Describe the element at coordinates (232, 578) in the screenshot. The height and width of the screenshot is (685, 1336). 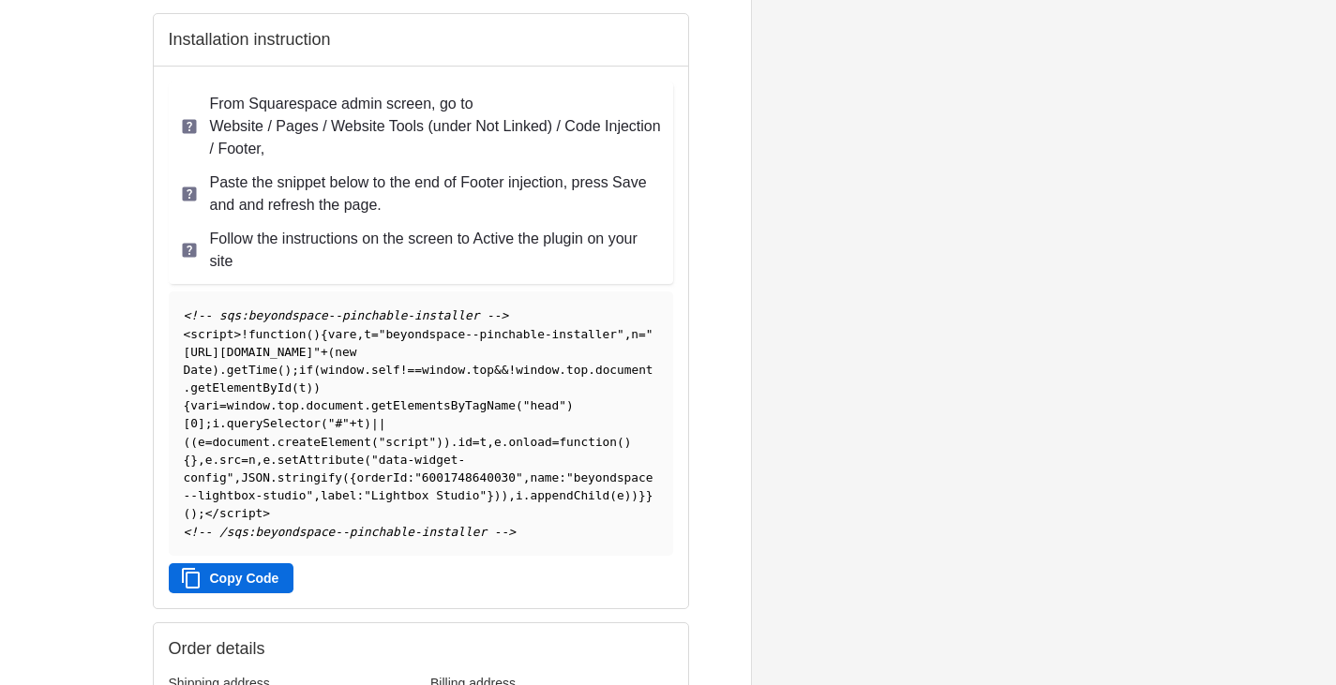
I see `button: Copy Code` at that location.